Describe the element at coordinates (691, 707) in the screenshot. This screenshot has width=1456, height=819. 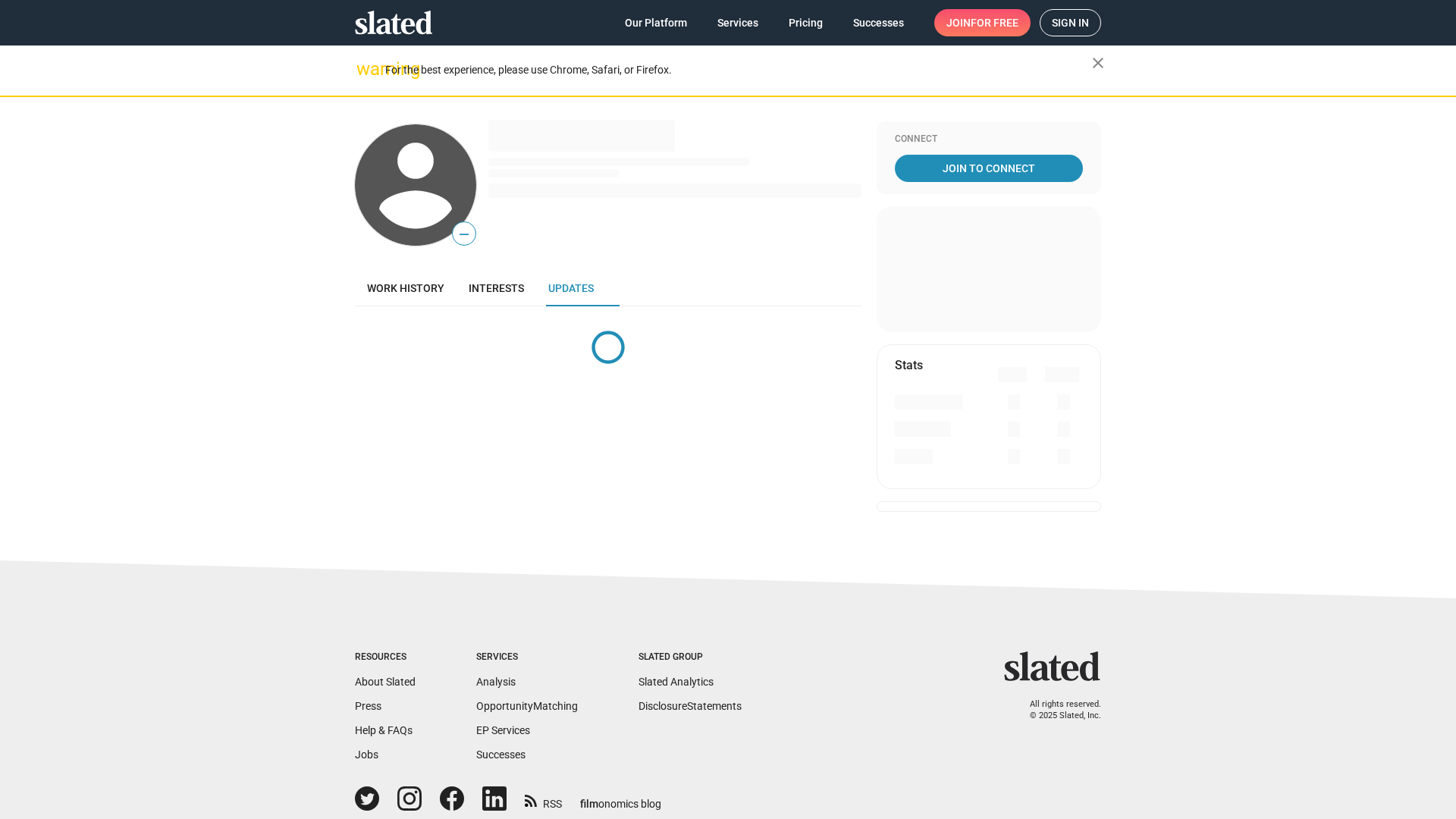
I see `a: DisclosureStatements` at that location.